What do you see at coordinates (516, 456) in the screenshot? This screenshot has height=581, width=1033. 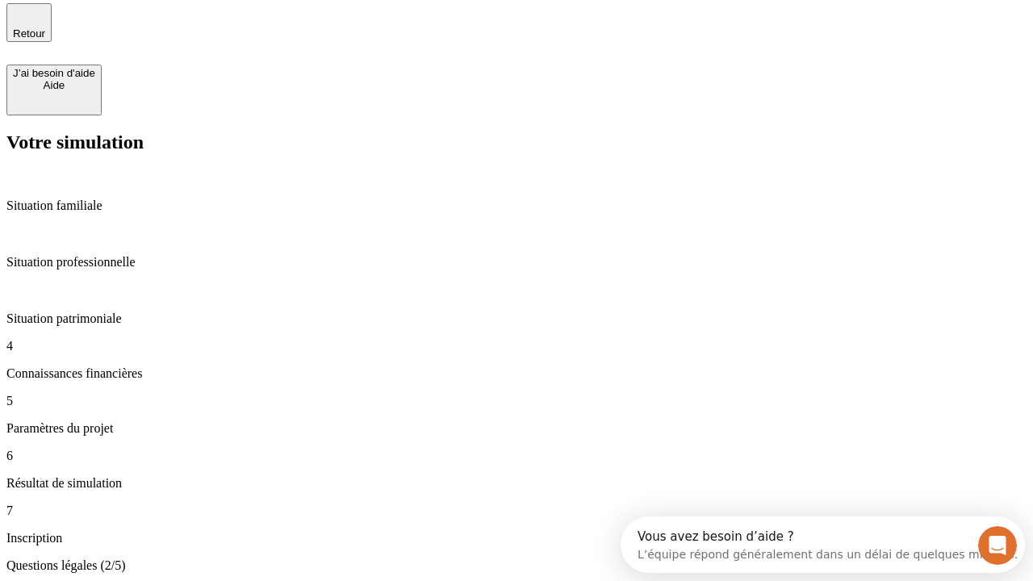 I see `p: 6` at bounding box center [516, 456].